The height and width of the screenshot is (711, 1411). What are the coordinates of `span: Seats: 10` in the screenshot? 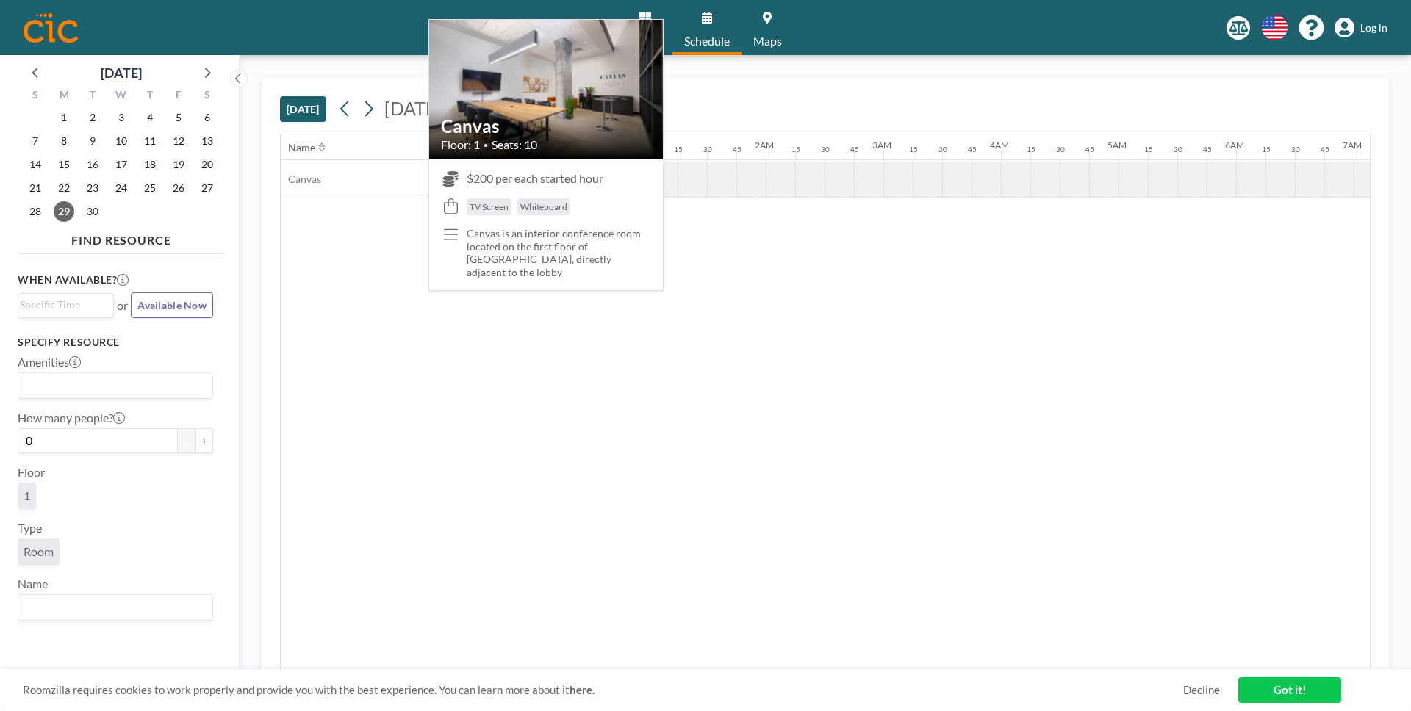 It's located at (514, 145).